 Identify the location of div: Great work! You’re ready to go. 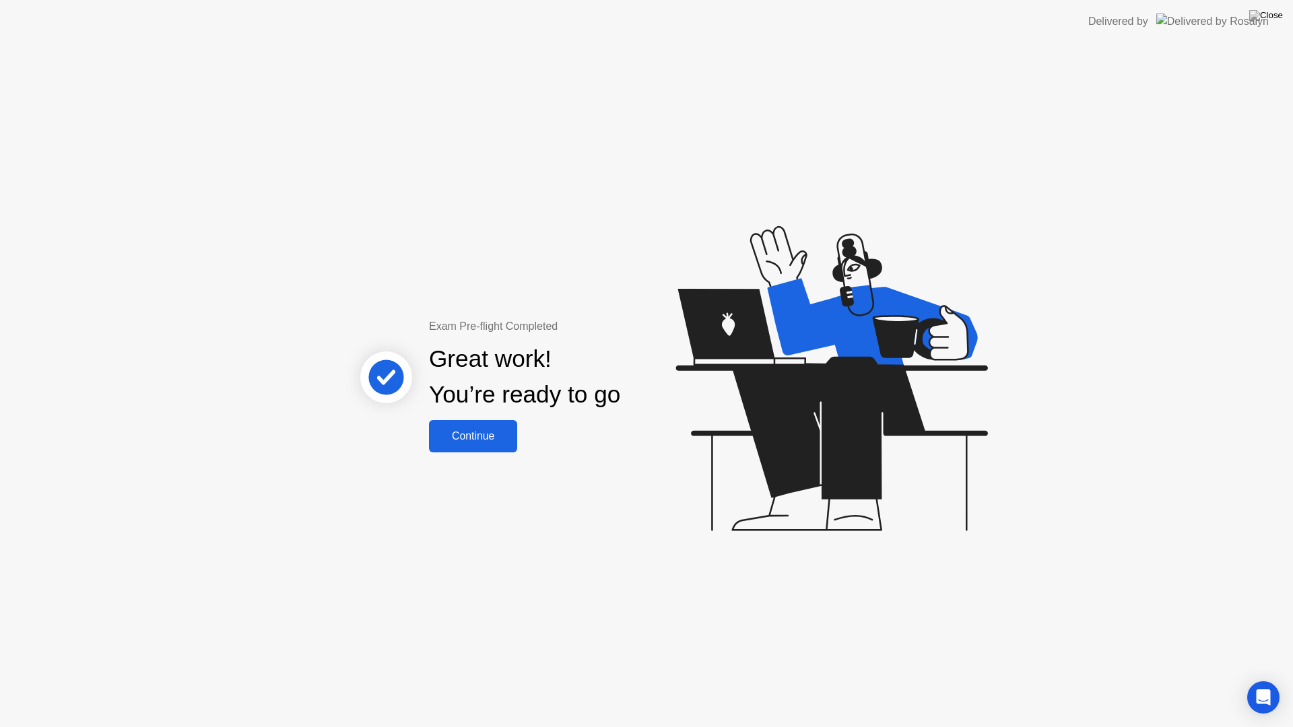
(524, 377).